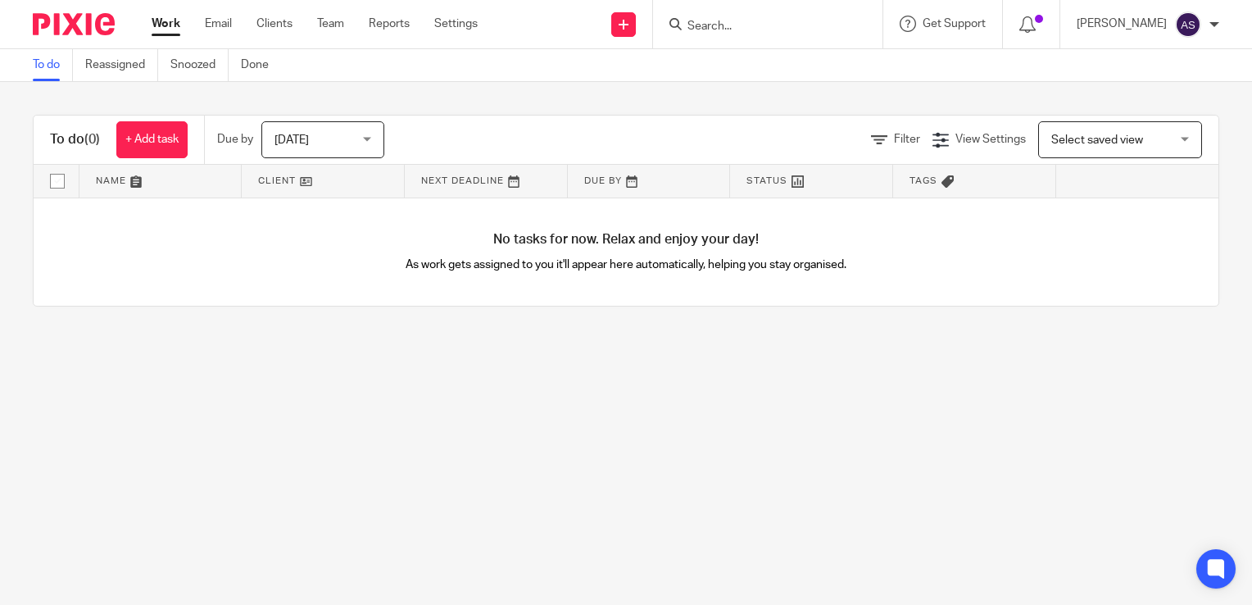 Image resolution: width=1252 pixels, height=605 pixels. What do you see at coordinates (199, 65) in the screenshot?
I see `a: Snoozed` at bounding box center [199, 65].